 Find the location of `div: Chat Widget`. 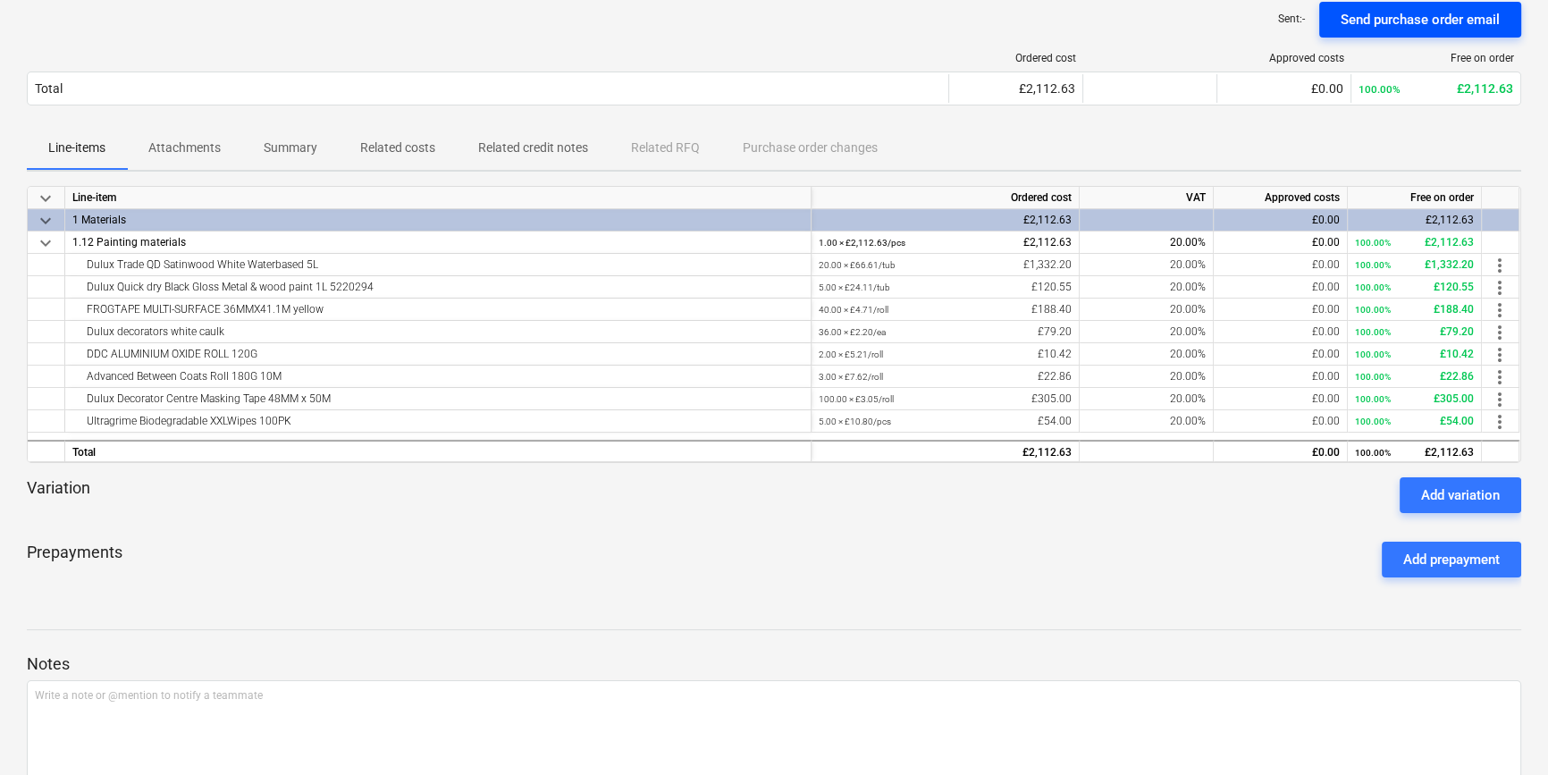

div: Chat Widget is located at coordinates (1503, 732).